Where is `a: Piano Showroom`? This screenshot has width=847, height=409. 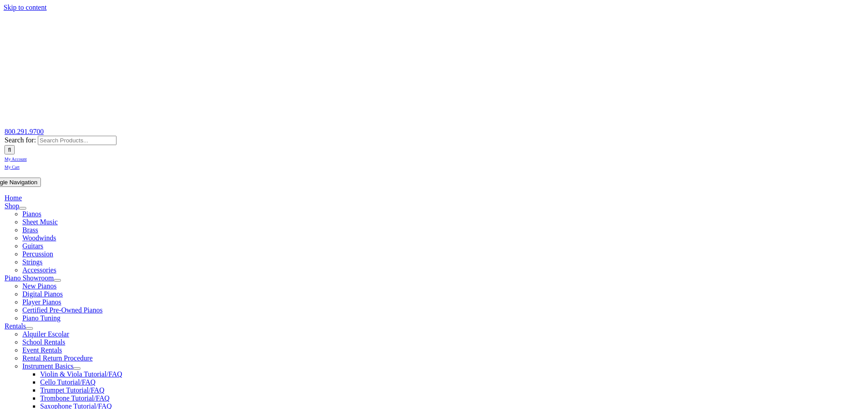 a: Piano Showroom is located at coordinates (29, 278).